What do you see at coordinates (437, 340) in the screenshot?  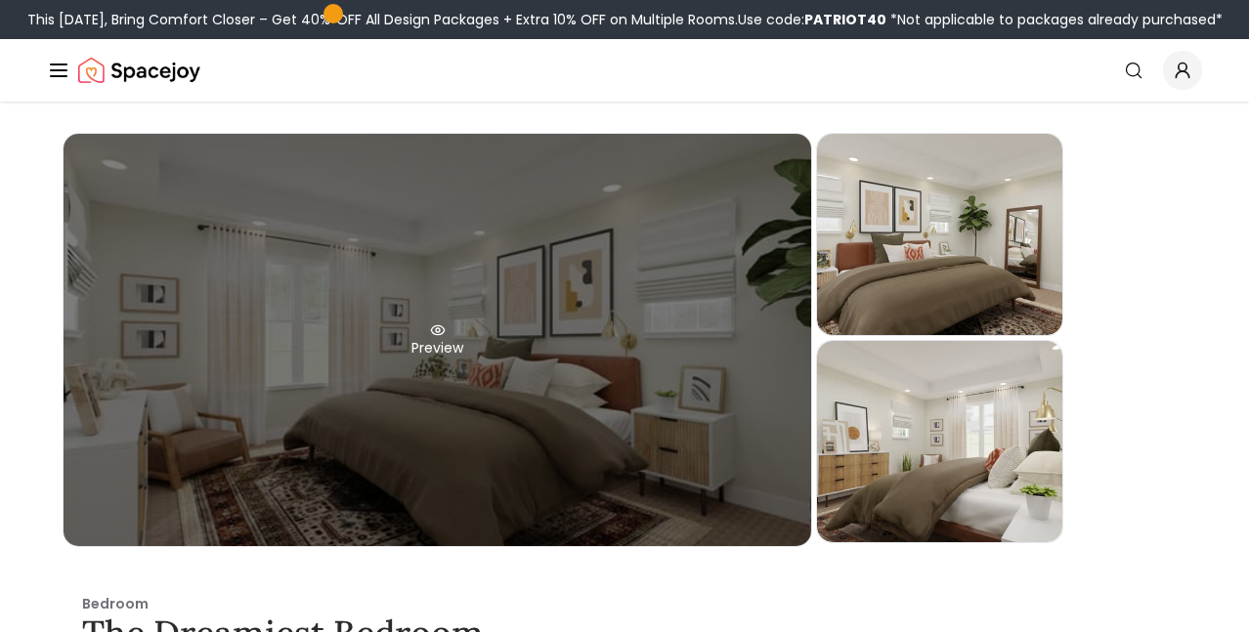 I see `div: Preview` at bounding box center [437, 340].